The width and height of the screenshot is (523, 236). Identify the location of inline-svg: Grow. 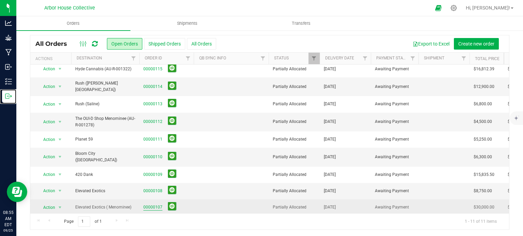
(9, 38).